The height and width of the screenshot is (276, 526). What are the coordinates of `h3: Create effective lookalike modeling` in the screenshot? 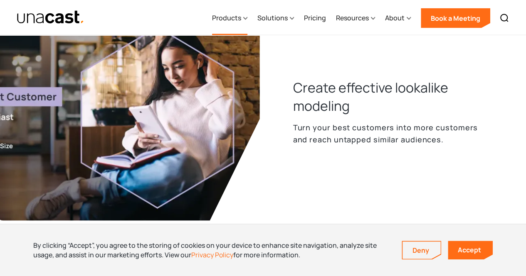 It's located at (393, 97).